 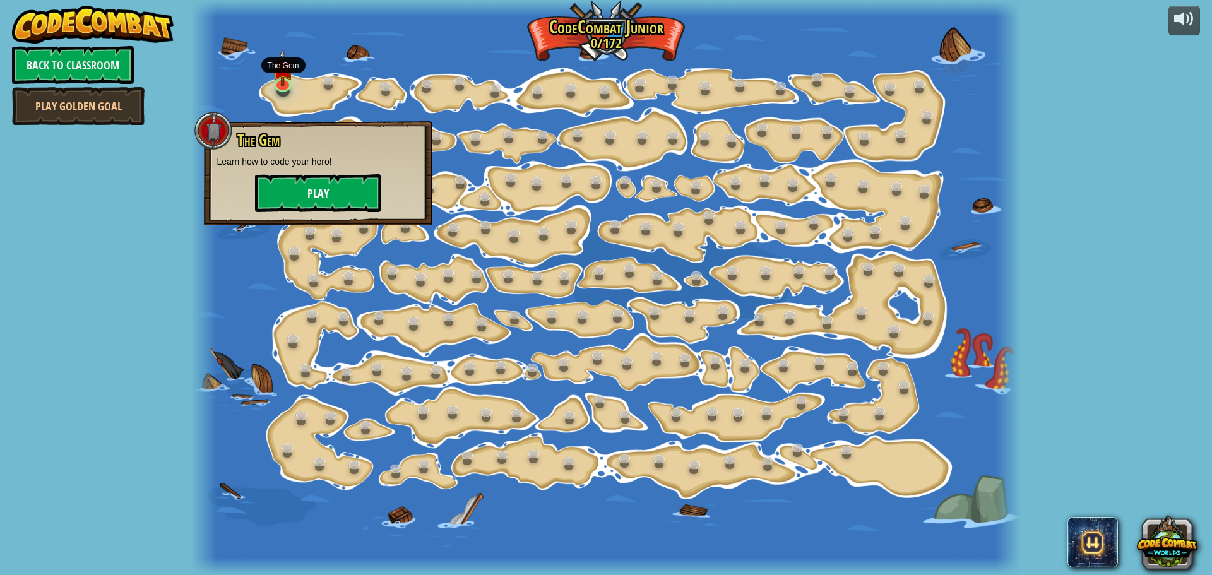 I want to click on button: Adjust volume, so click(x=1184, y=20).